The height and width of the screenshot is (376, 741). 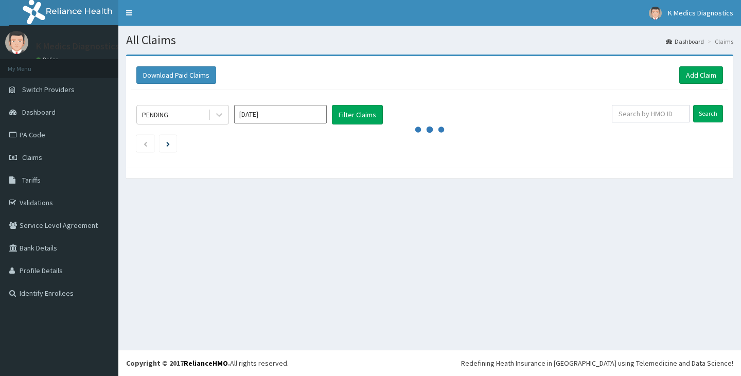 I want to click on input: Search, so click(x=708, y=114).